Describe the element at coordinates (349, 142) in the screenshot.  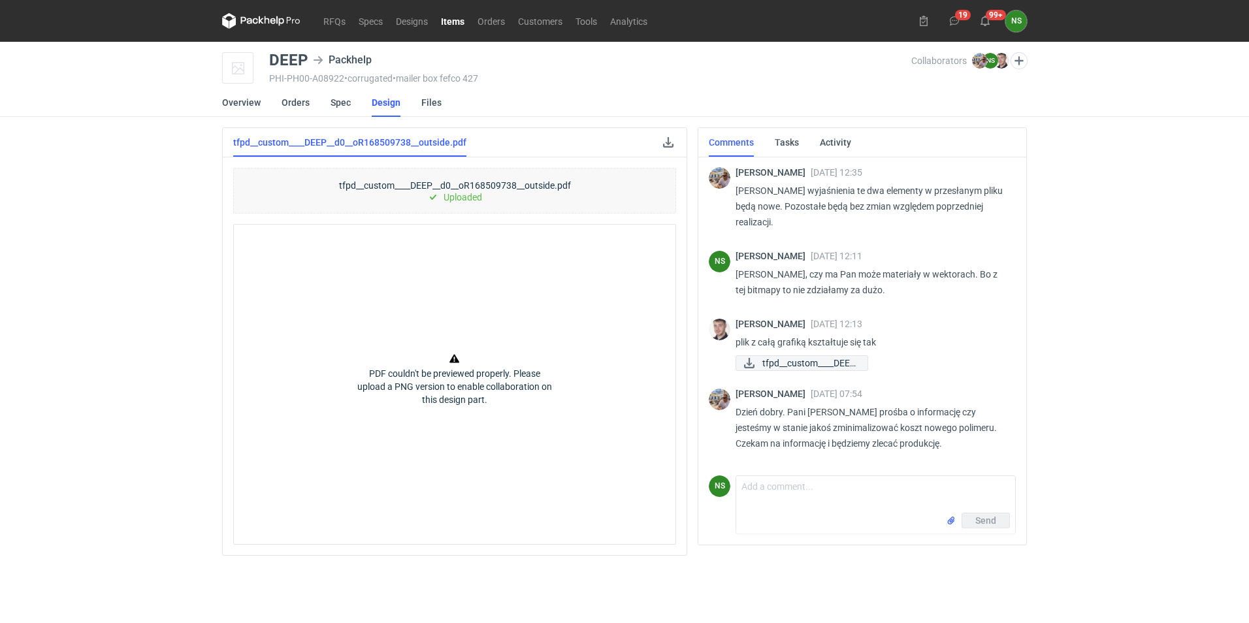
I see `a: tfpd__custom____DEEP__d0__oR168509738__outside.pdf` at that location.